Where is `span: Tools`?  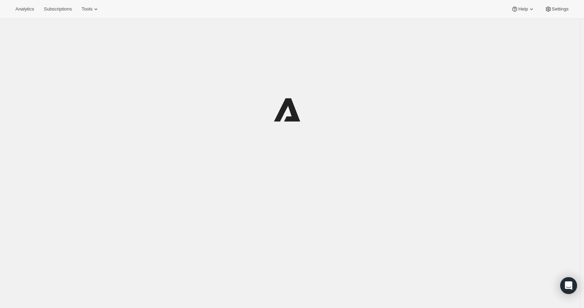
span: Tools is located at coordinates (87, 9).